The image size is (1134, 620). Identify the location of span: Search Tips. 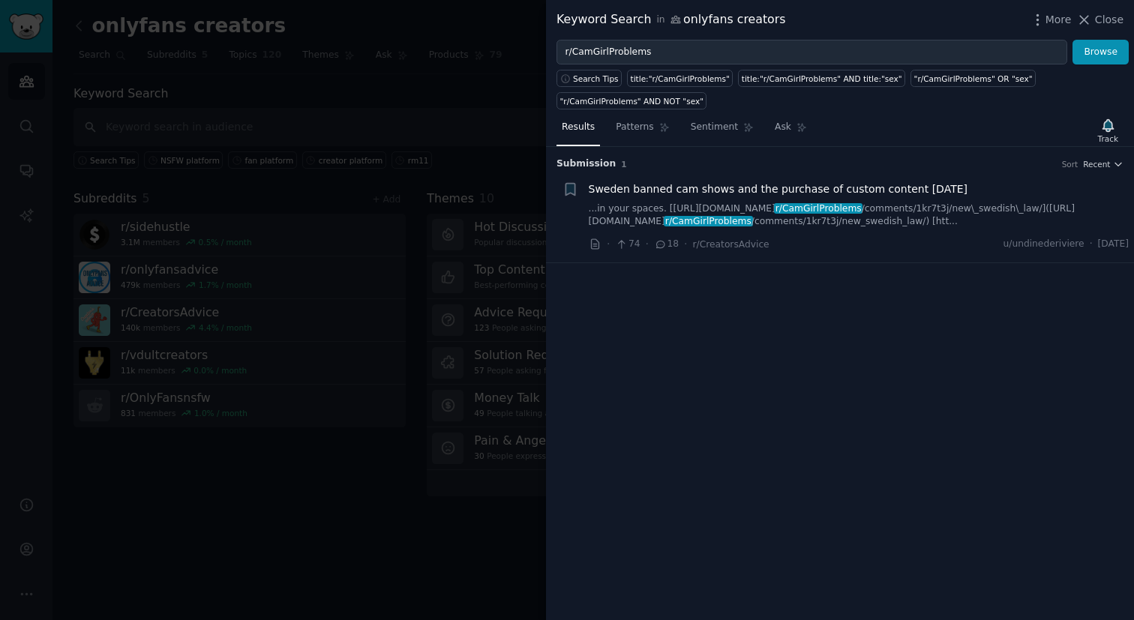
(595, 79).